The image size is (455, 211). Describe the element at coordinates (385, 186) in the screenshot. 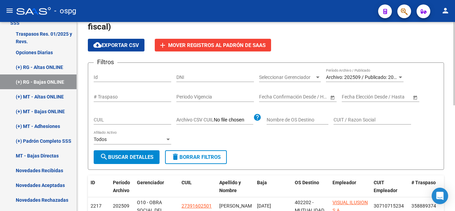

I see `span: CUIT Empleador` at that location.